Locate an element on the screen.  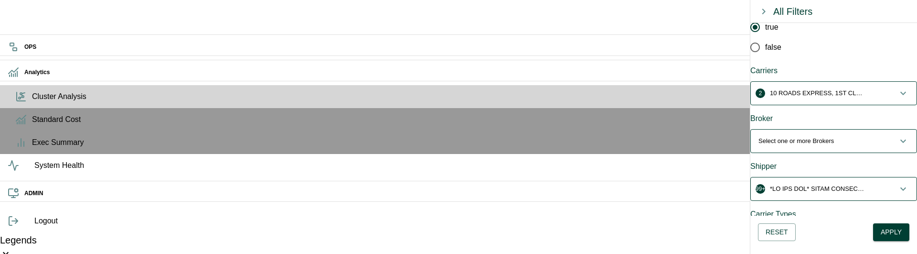
span: false is located at coordinates (774, 47).